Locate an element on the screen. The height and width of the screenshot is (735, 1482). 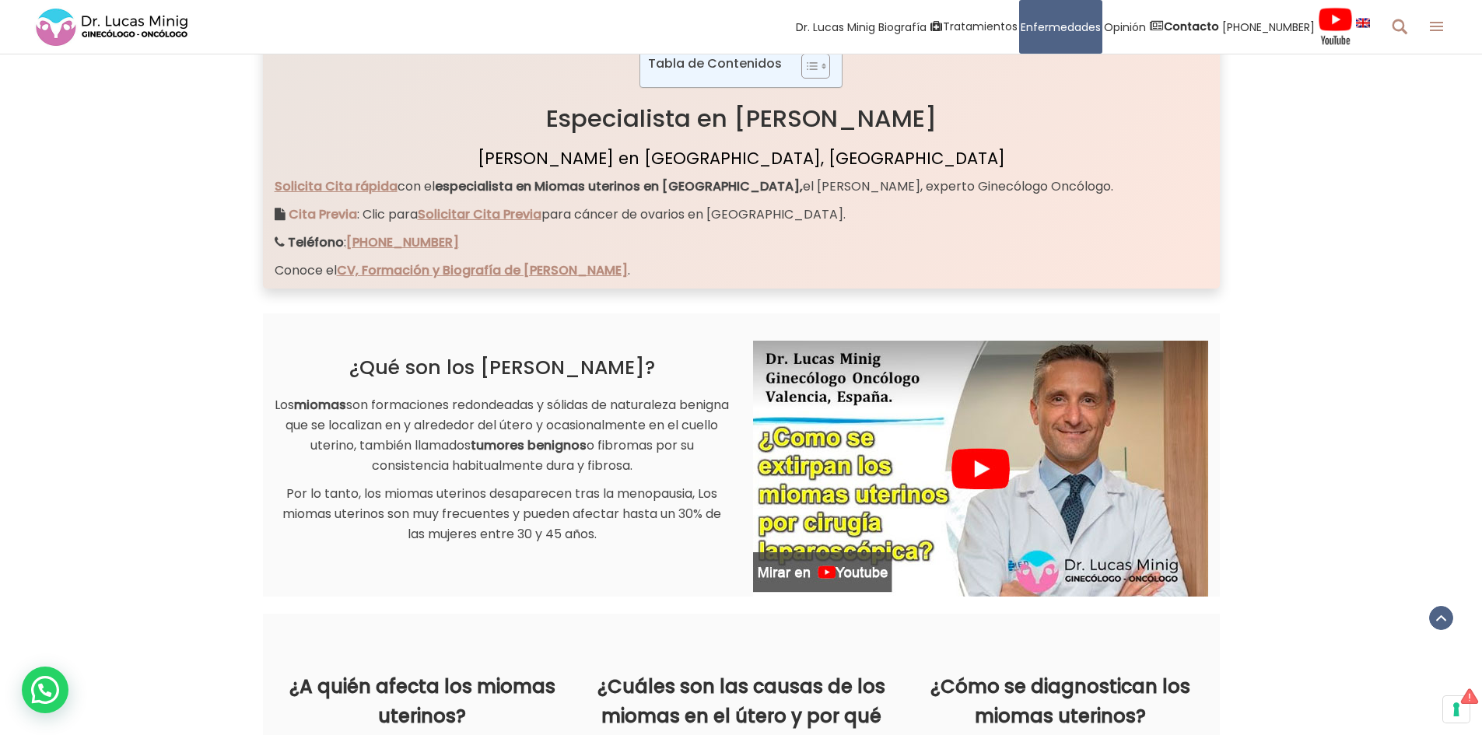
p: Tabla de Contenidos is located at coordinates (715, 63).